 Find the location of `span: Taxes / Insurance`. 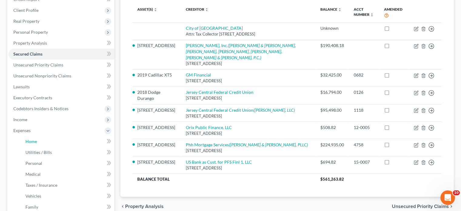

span: Taxes / Insurance is located at coordinates (41, 185).